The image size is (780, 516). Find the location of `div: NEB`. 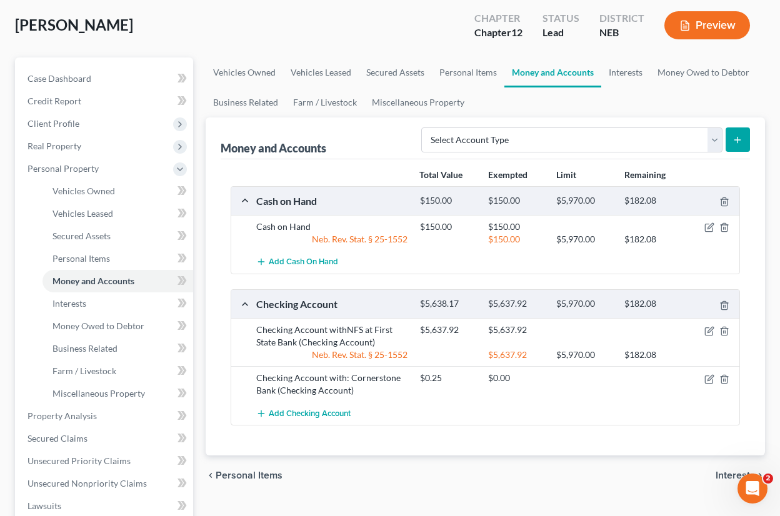

div: NEB is located at coordinates (622, 33).